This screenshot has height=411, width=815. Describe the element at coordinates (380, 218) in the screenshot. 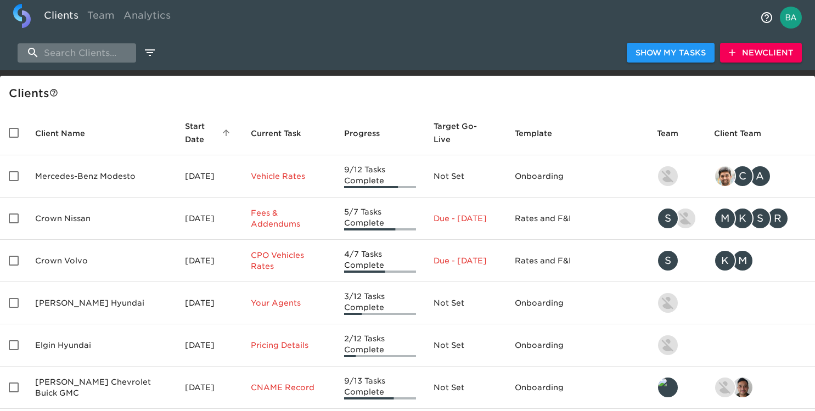

I see `td: 5/7 Tasks Complete` at that location.